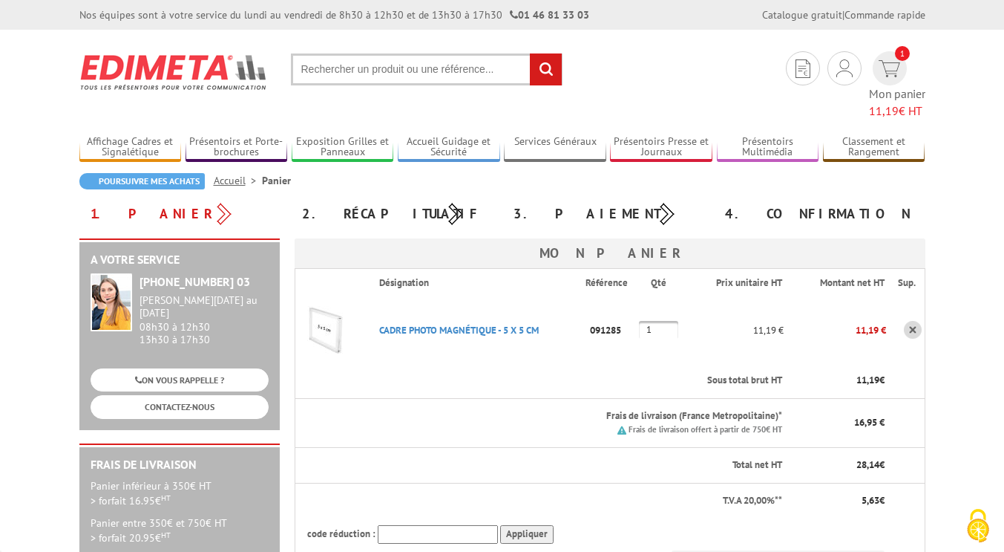  What do you see at coordinates (978, 526) in the screenshot?
I see `img: Cookies (fenêtre modale)` at bounding box center [978, 526].